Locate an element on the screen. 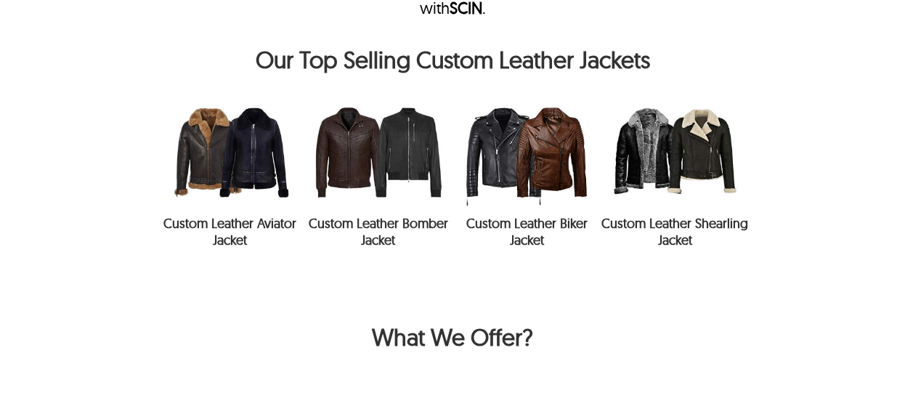 The width and height of the screenshot is (905, 398). a: Custom Leather Bomber Jacket is located at coordinates (379, 232).